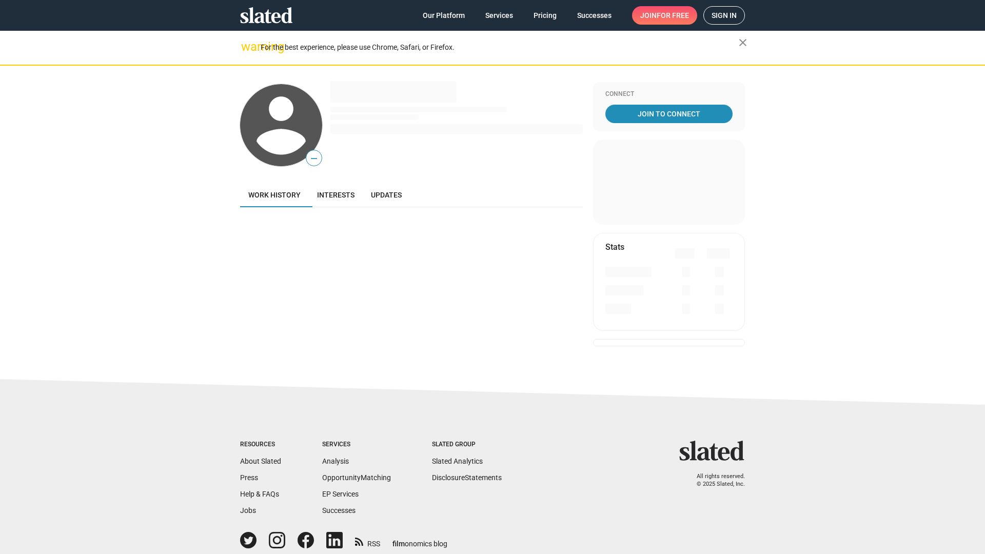 The height and width of the screenshot is (554, 985). Describe the element at coordinates (669, 94) in the screenshot. I see `div: Connect` at that location.